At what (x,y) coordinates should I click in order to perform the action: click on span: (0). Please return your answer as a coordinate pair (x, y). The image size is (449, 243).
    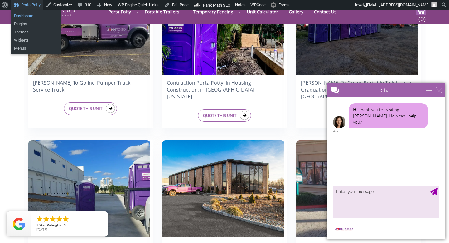
    Looking at the image, I should click on (422, 16).